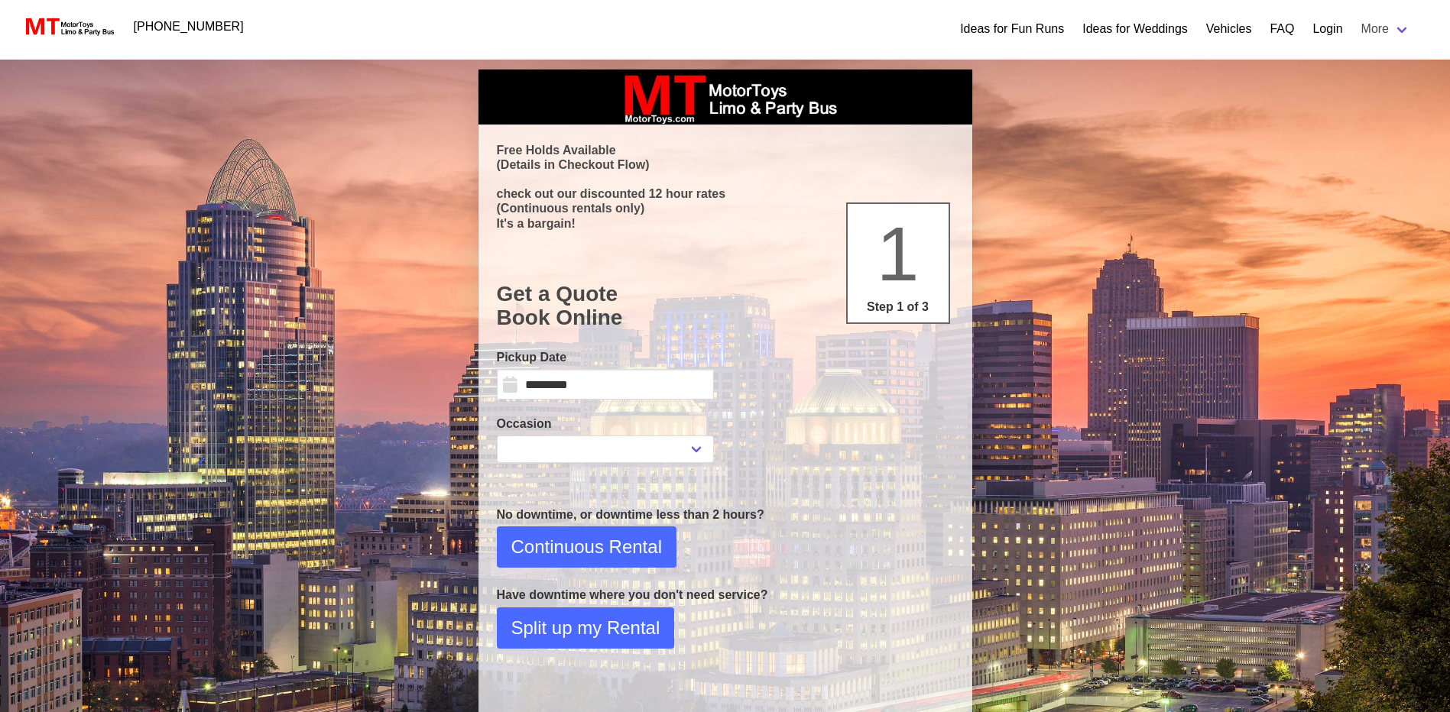  I want to click on p: Step 1 of 3, so click(898, 307).